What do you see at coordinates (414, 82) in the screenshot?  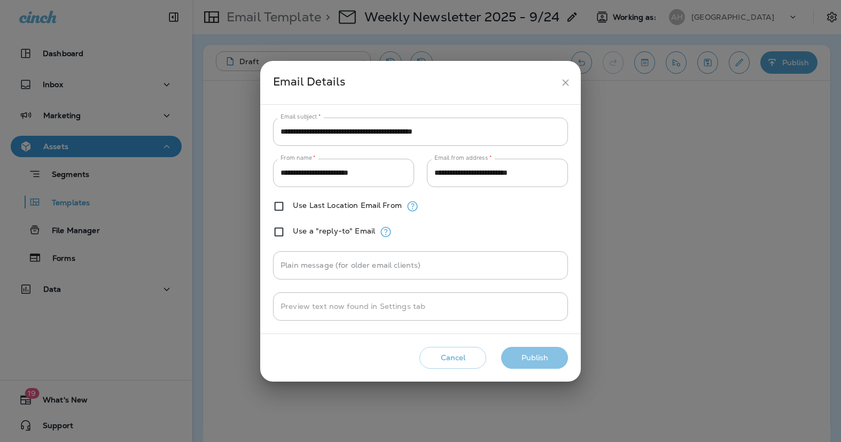 I see `div: Email Details` at bounding box center [414, 82].